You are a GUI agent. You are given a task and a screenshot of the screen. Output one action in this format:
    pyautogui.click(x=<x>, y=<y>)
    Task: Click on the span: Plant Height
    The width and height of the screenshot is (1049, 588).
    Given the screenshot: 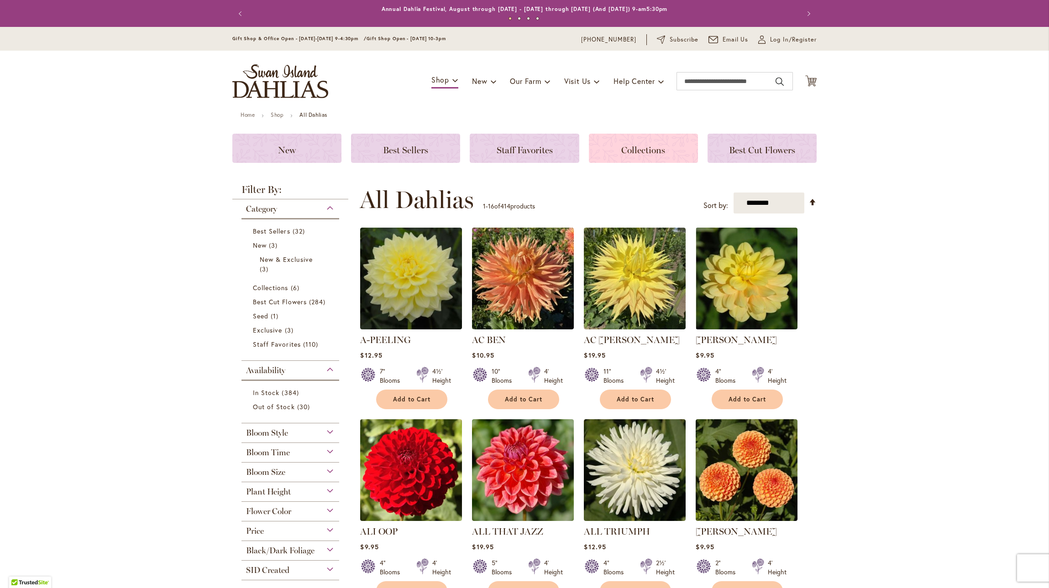 What is the action you would take?
    pyautogui.click(x=268, y=492)
    